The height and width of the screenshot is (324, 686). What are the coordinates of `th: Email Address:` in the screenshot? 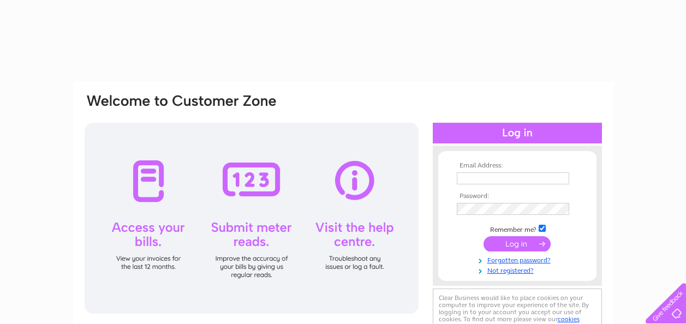 It's located at (518, 166).